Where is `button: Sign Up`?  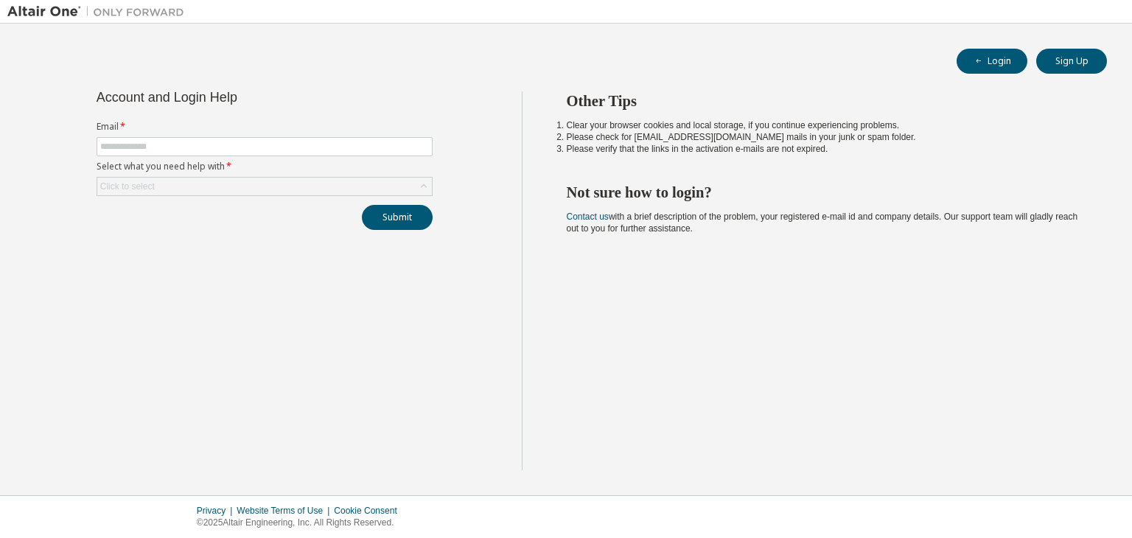 button: Sign Up is located at coordinates (1071, 61).